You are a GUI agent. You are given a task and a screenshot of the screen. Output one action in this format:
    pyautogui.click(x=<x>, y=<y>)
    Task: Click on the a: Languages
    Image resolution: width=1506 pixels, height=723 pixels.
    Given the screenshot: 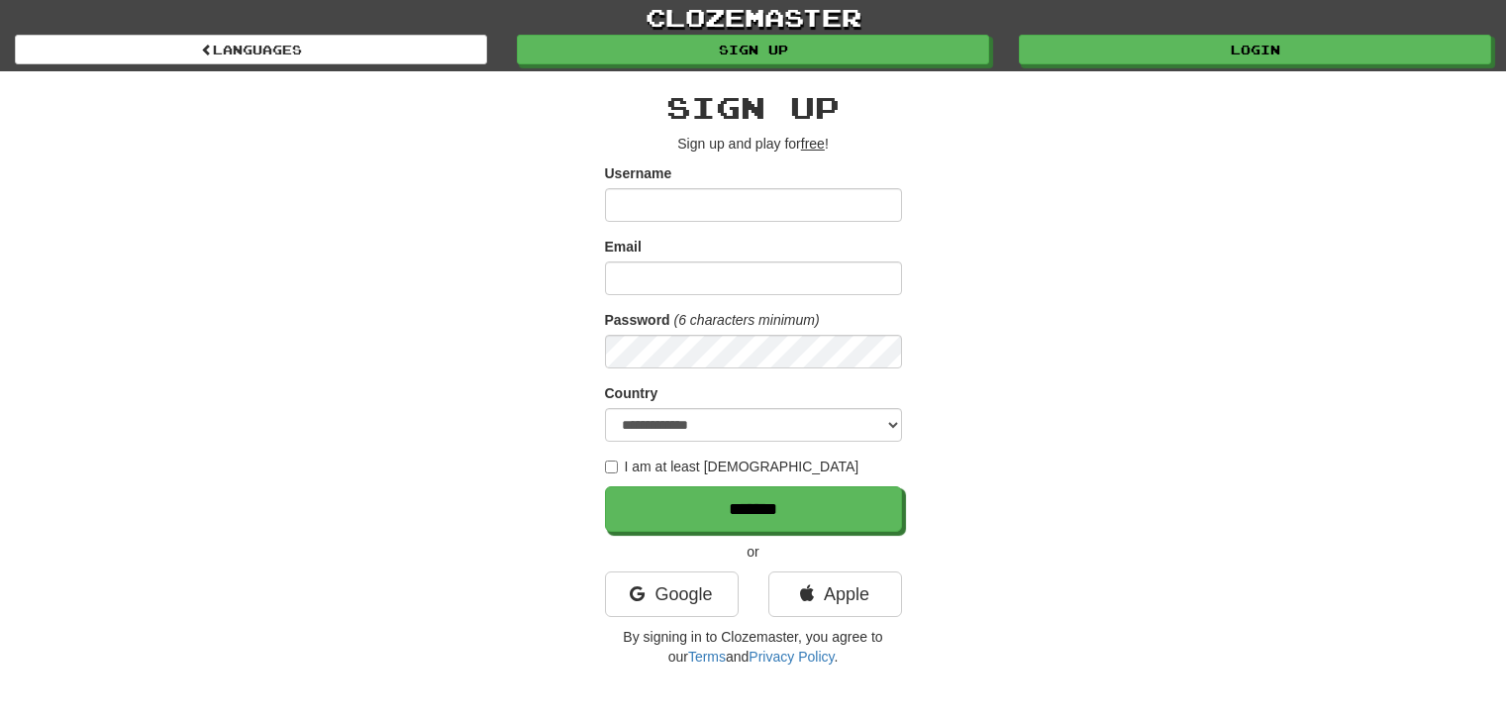 What is the action you would take?
    pyautogui.click(x=251, y=50)
    